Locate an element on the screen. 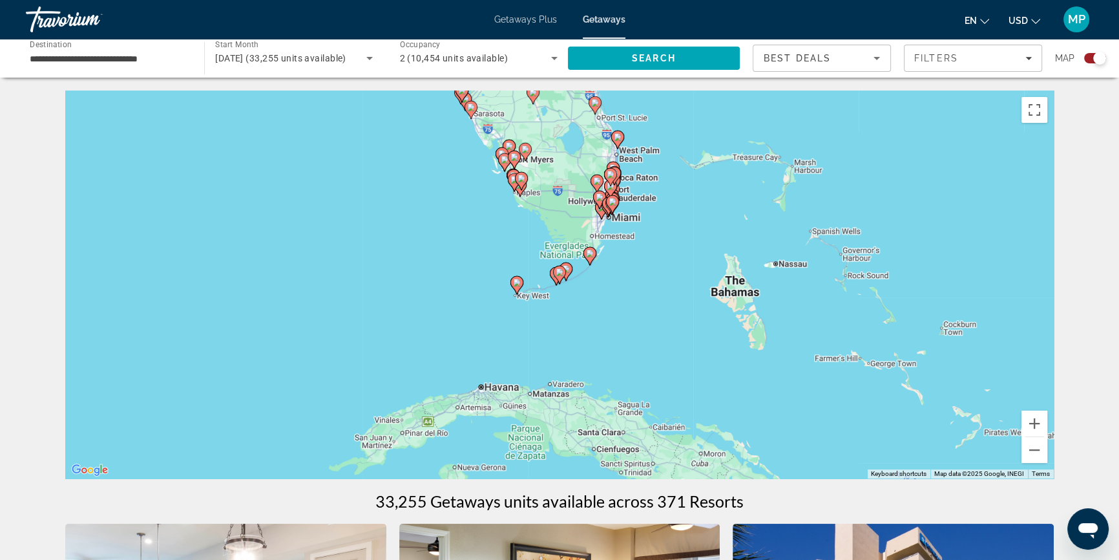  span: Start Month is located at coordinates (236, 45).